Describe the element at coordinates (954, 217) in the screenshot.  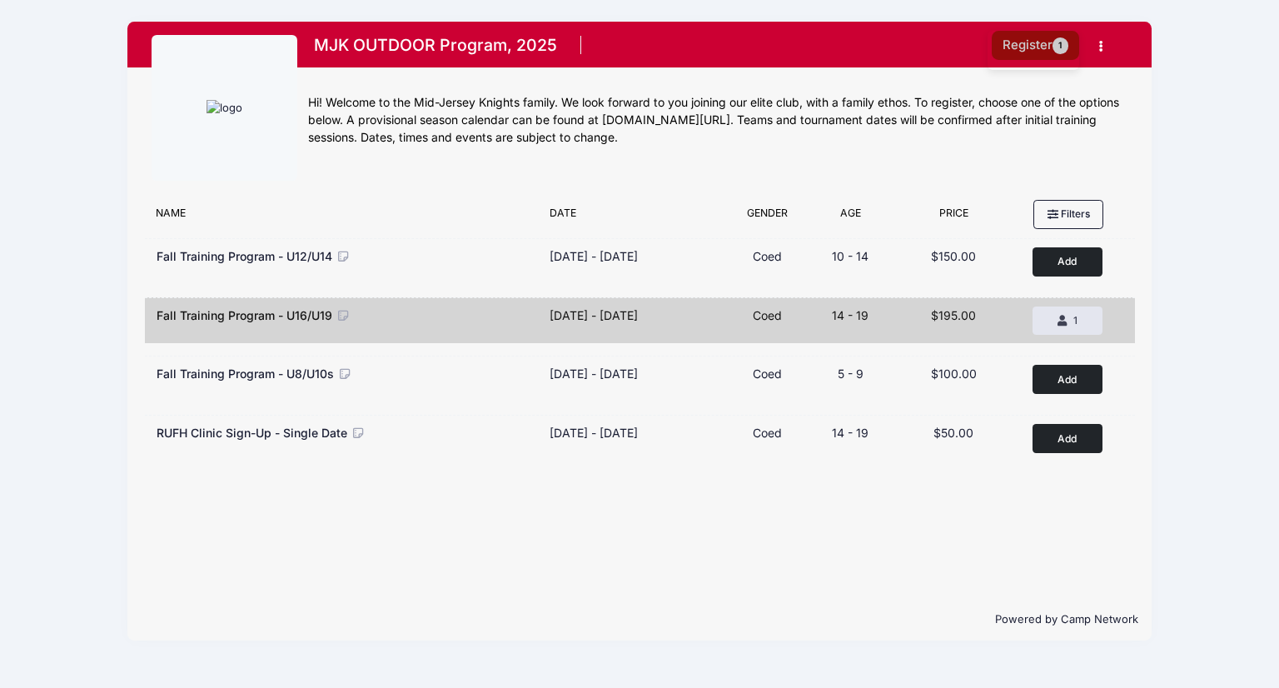
I see `div: Price` at that location.